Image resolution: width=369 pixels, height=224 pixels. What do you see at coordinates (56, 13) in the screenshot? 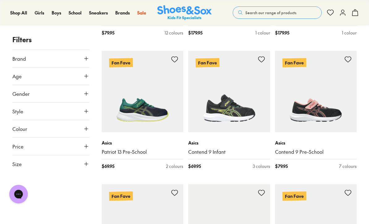
I see `span: Boys` at bounding box center [56, 13].